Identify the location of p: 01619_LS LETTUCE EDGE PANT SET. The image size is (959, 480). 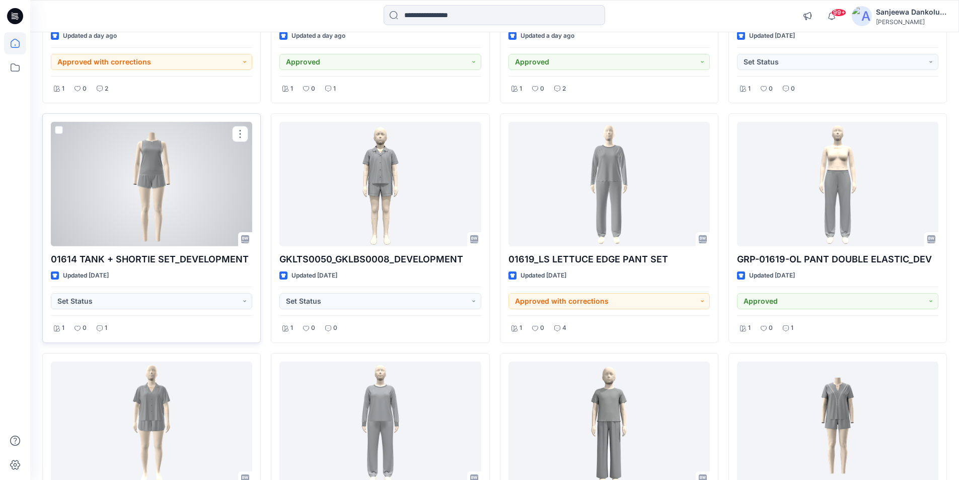
(609, 259).